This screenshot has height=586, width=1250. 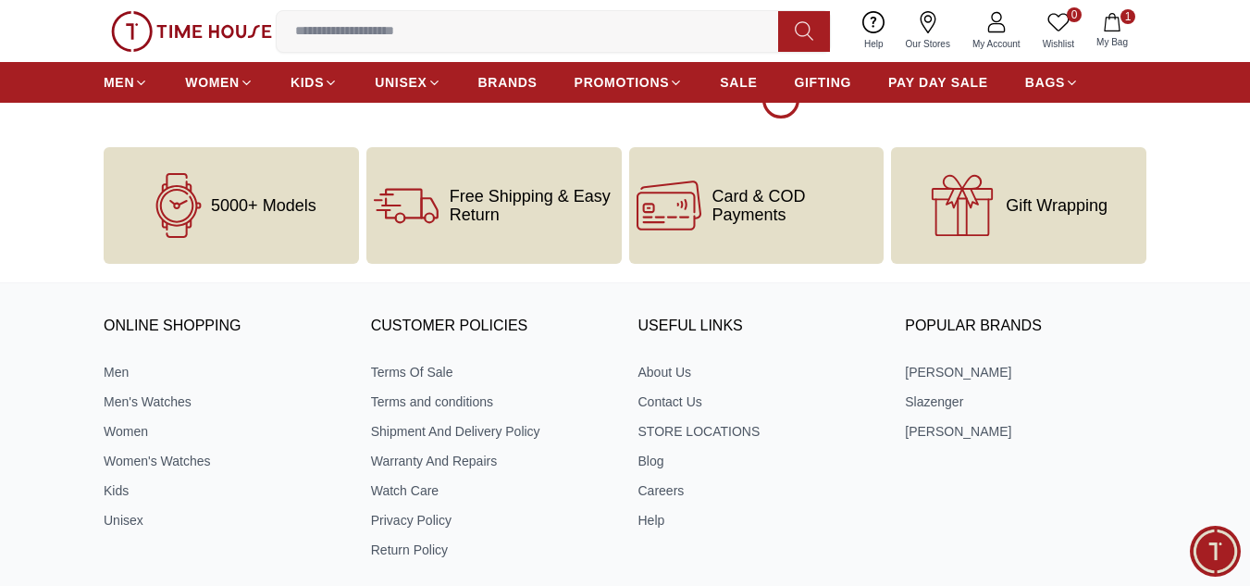 What do you see at coordinates (114, 292) in the screenshot?
I see `em: Blush` at bounding box center [114, 292].